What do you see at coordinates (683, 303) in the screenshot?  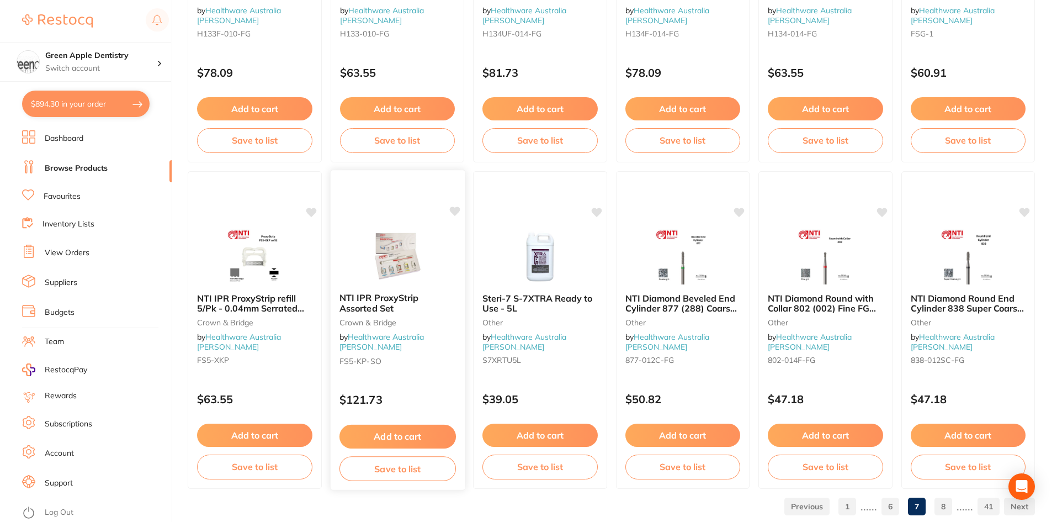 I see `b: NTI Diamond Beveled End Cylinder 877 (288) Coarse FG bur 10/Pk - 012` at bounding box center [683, 303].